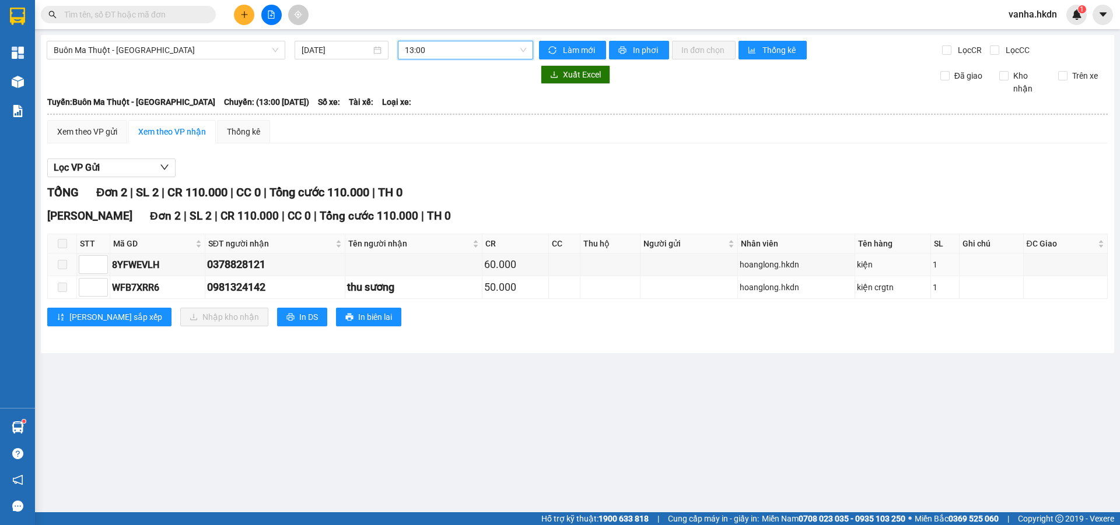 The width and height of the screenshot is (1120, 525). Describe the element at coordinates (575, 75) in the screenshot. I see `button: downloadXuất Excel` at that location.